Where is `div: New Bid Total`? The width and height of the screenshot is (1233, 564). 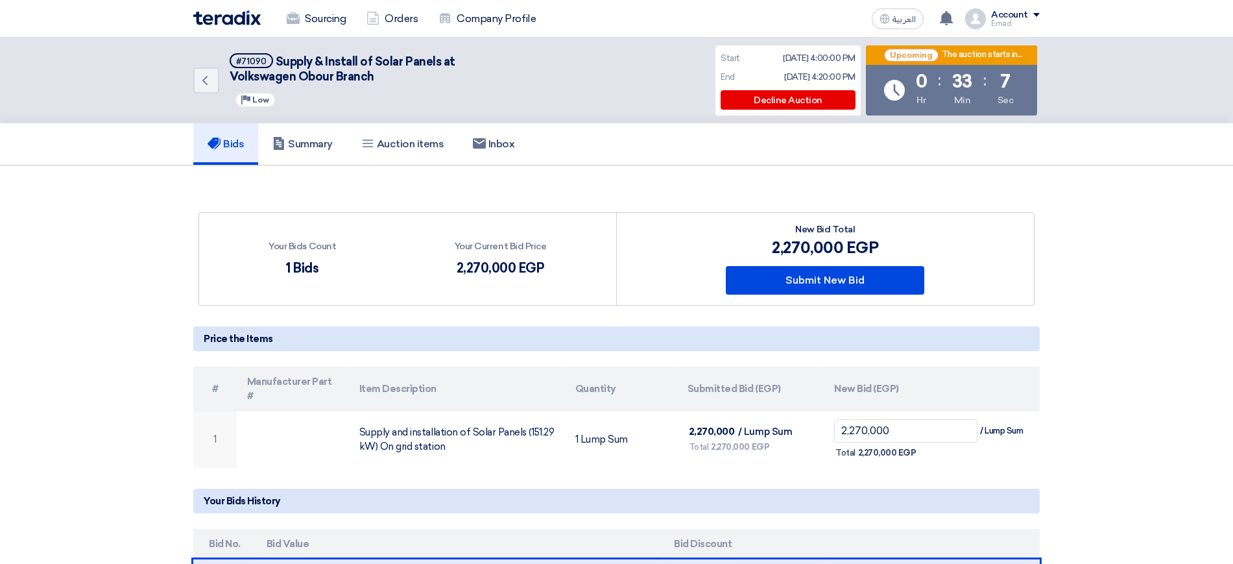 div: New Bid Total is located at coordinates (825, 229).